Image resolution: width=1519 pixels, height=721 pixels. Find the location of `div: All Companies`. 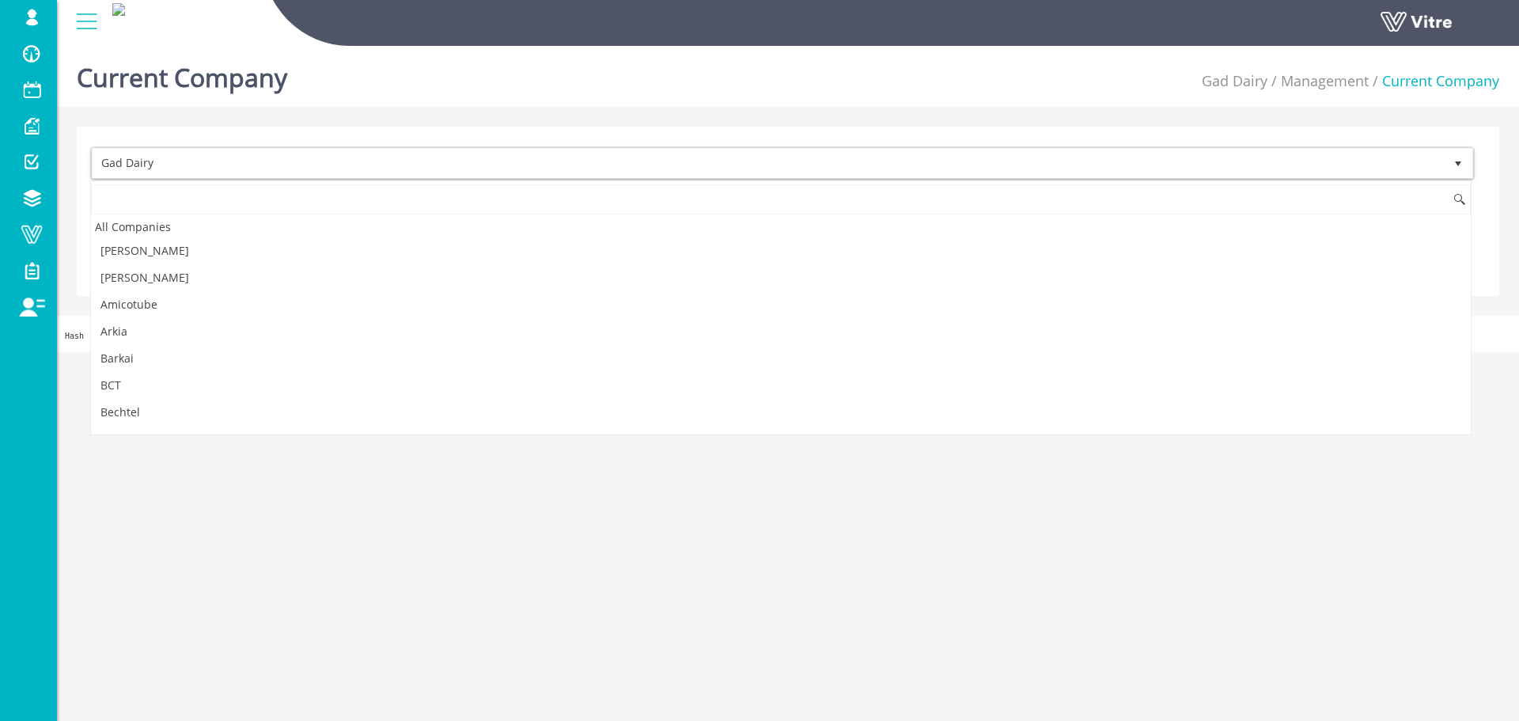

div: All Companies is located at coordinates (781, 226).